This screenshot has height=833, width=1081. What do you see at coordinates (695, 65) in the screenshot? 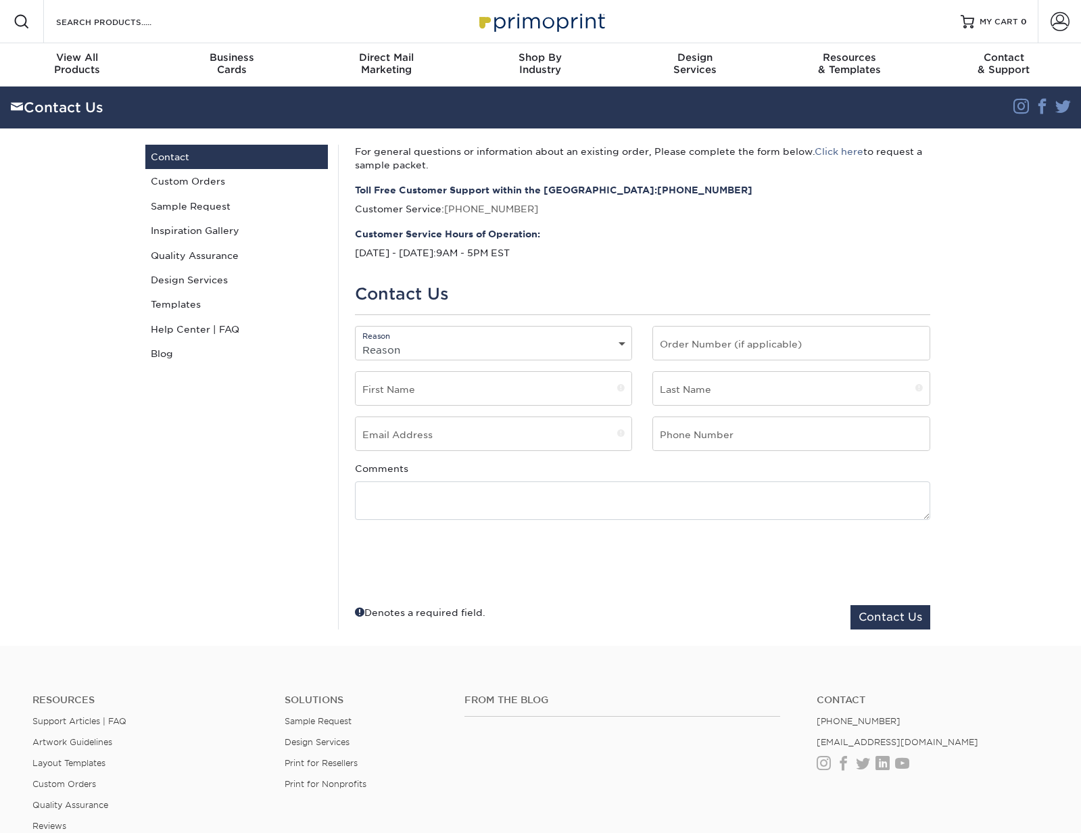
I see `a: DesignServices` at bounding box center [695, 65].